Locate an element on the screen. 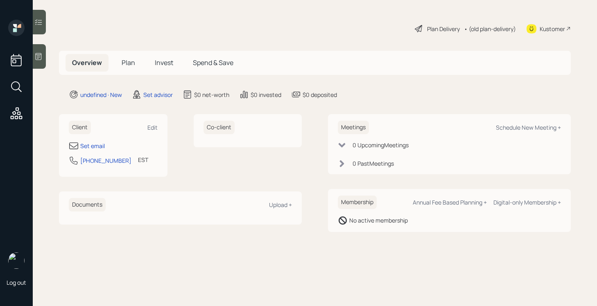 Image resolution: width=597 pixels, height=306 pixels. div: • (old plan-delivery) is located at coordinates (489, 29).